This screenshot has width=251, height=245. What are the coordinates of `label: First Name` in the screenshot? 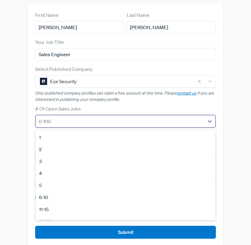 It's located at (47, 15).